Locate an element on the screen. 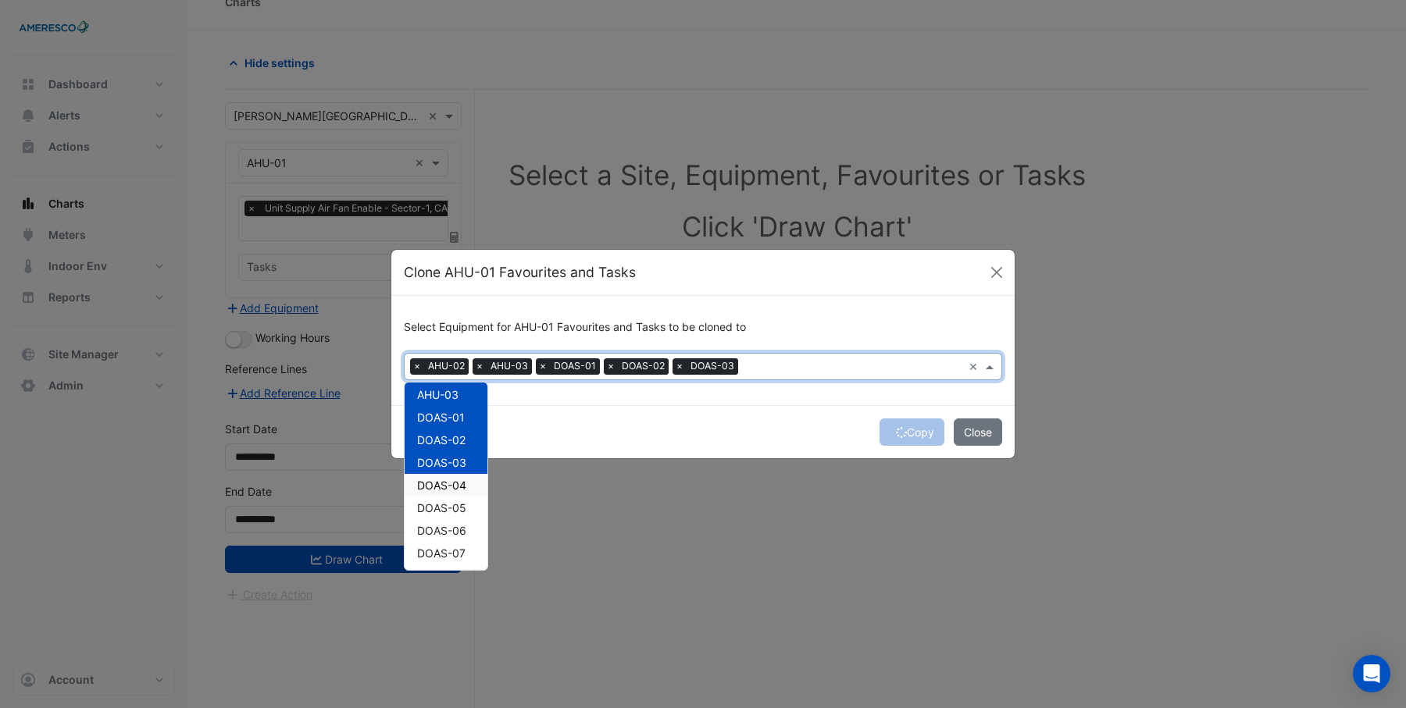  div: Open Intercom Messenger is located at coordinates (1372, 674).